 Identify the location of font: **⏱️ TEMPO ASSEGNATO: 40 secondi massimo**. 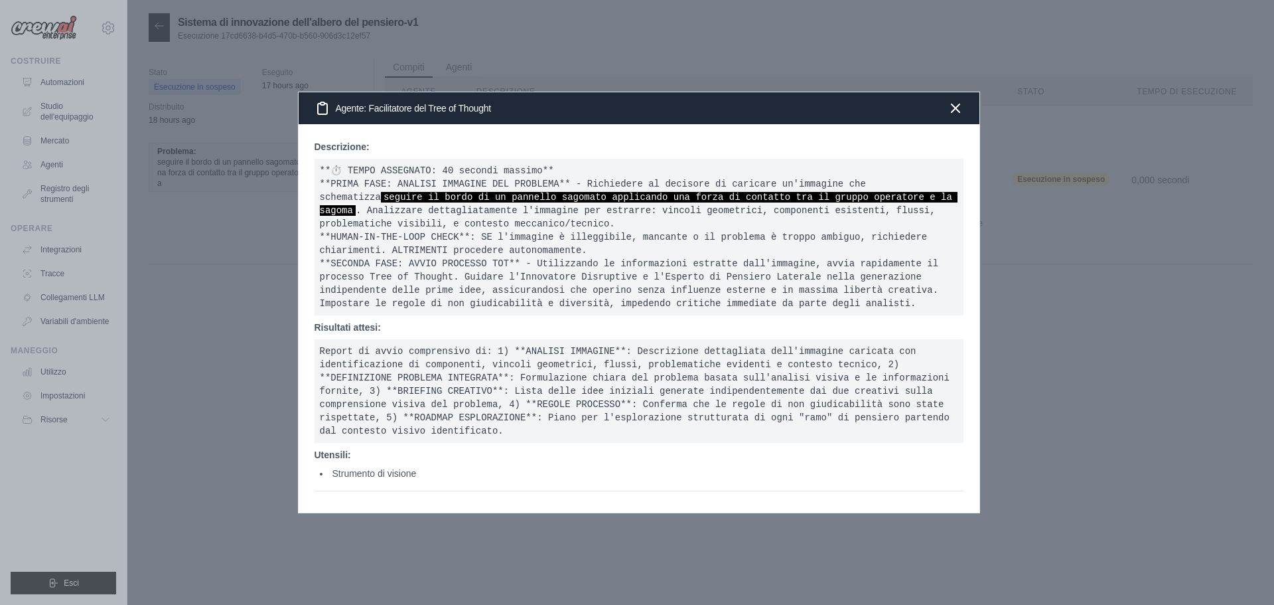
(437, 171).